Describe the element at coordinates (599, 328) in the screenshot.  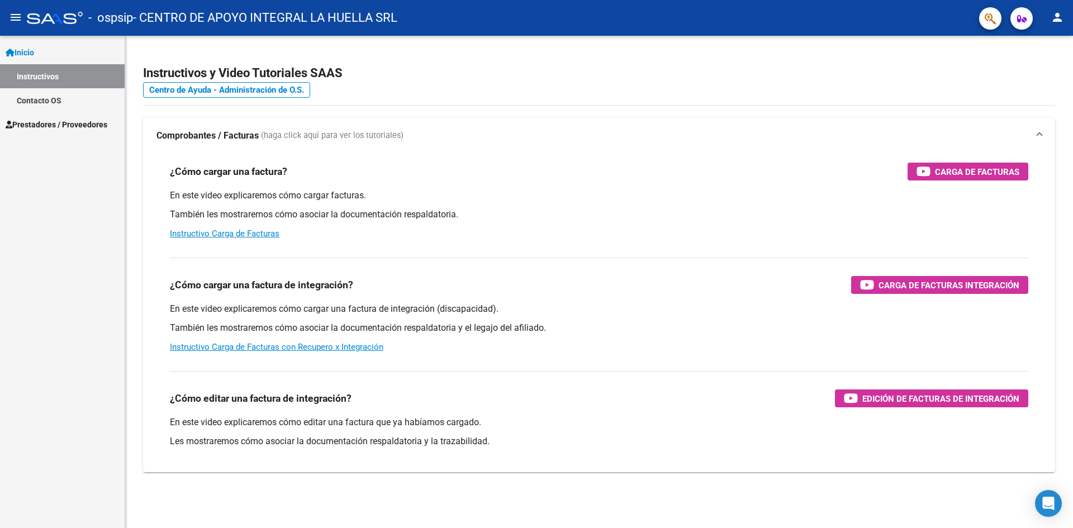
I see `p: También les mostraremos cómo asociar la documentación respaldatoria y el legajo del afiliado.` at that location.